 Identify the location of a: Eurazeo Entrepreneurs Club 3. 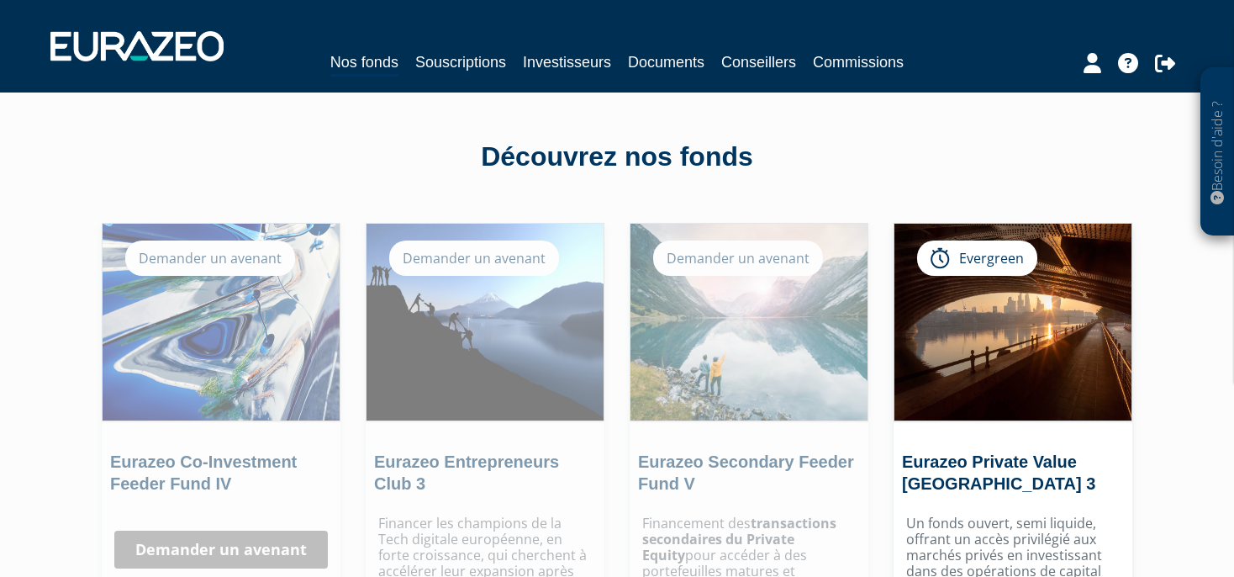
(467, 472).